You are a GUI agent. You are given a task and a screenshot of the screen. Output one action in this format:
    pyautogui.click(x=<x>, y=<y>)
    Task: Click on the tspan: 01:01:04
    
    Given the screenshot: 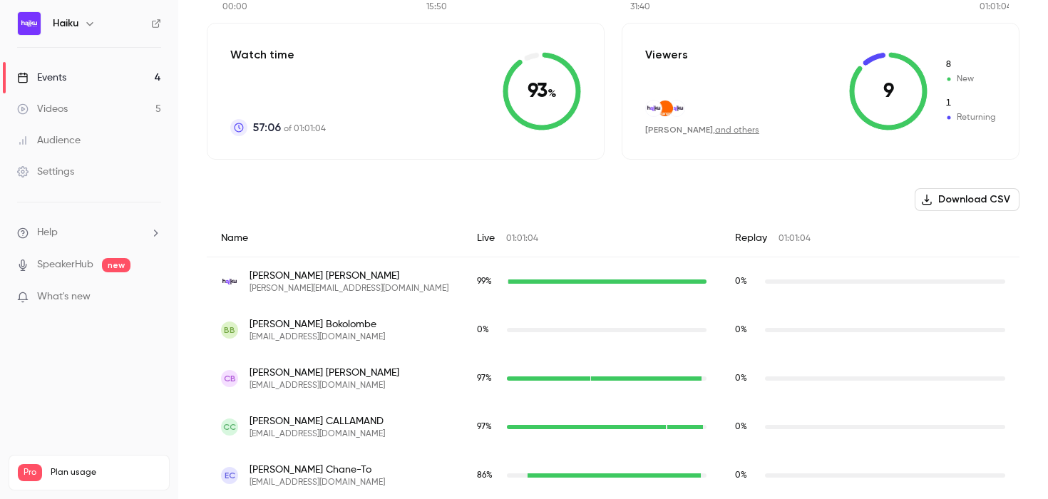 What is the action you would take?
    pyautogui.click(x=995, y=7)
    